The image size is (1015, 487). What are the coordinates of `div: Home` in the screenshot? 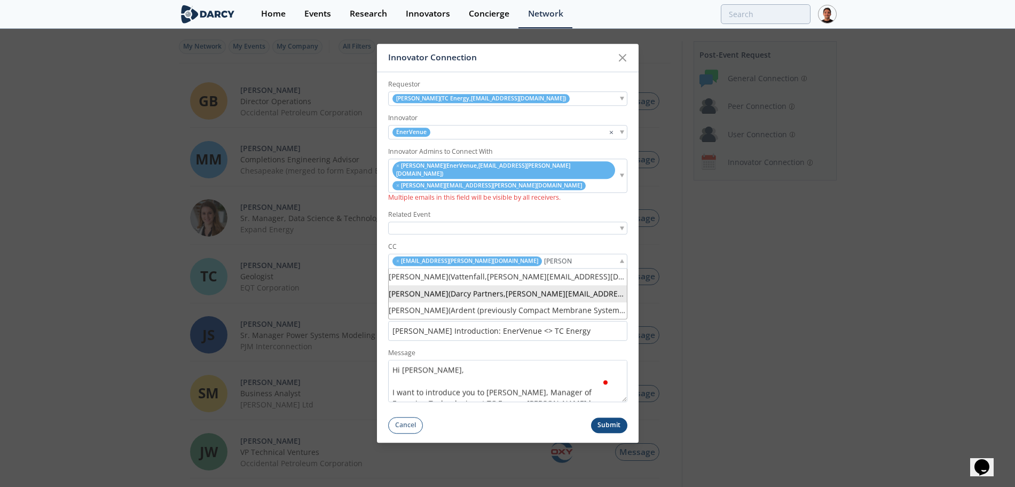 It's located at (273, 14).